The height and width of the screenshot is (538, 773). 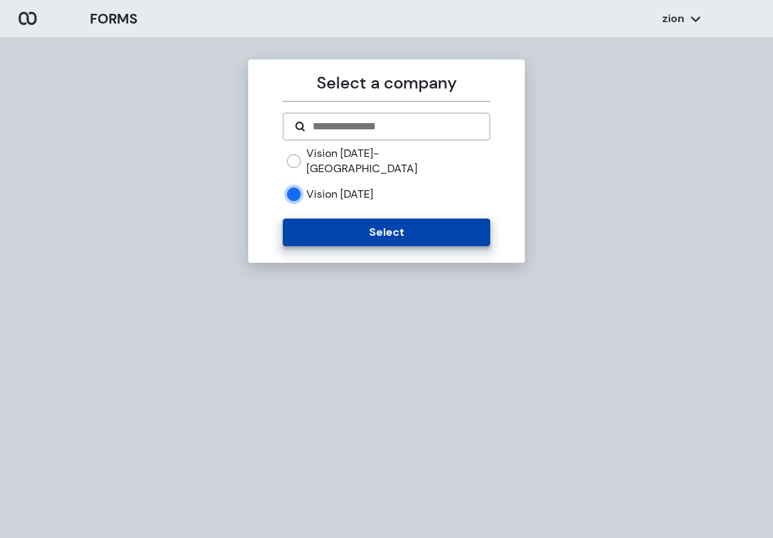 I want to click on p: Select a company, so click(x=386, y=83).